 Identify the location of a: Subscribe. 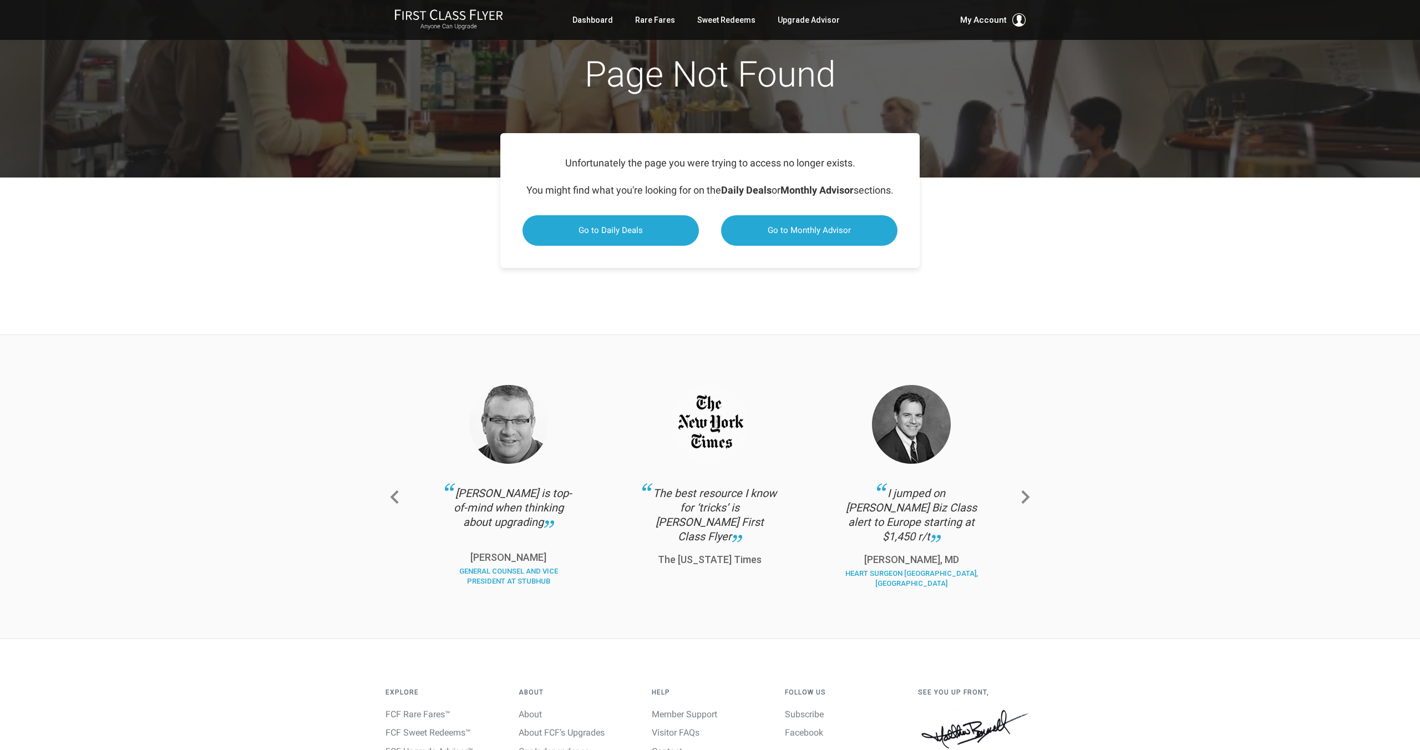
(804, 714).